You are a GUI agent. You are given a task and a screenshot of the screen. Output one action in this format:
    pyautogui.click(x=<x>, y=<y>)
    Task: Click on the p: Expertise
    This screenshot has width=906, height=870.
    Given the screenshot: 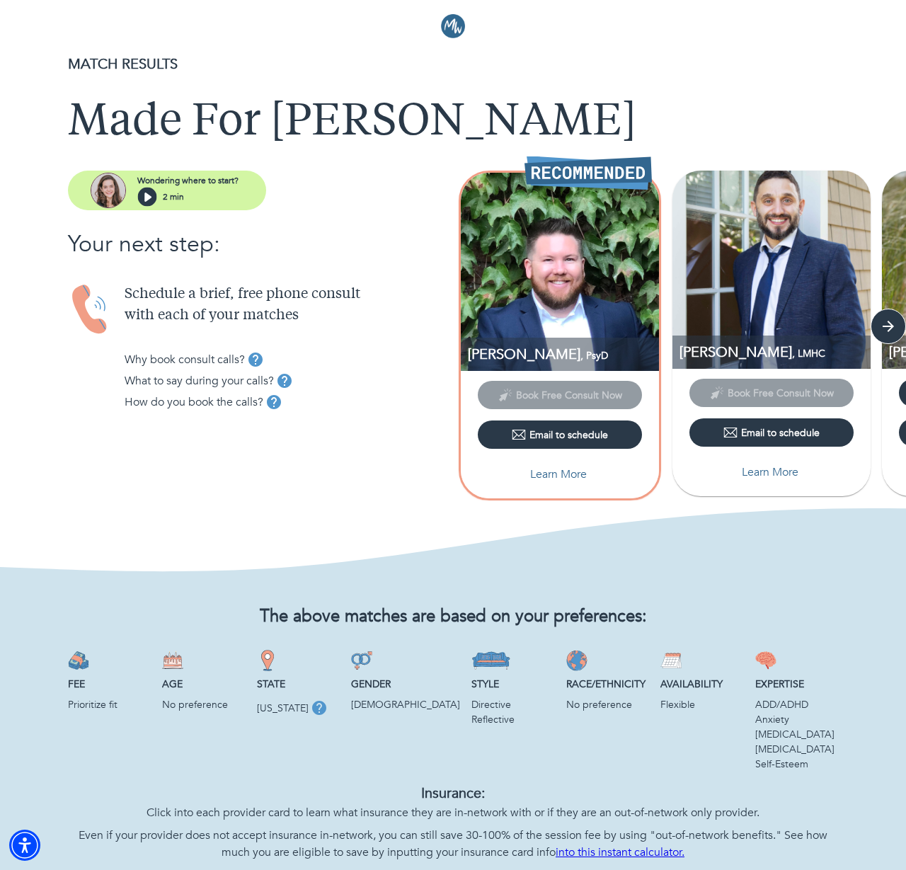 What is the action you would take?
    pyautogui.click(x=796, y=683)
    